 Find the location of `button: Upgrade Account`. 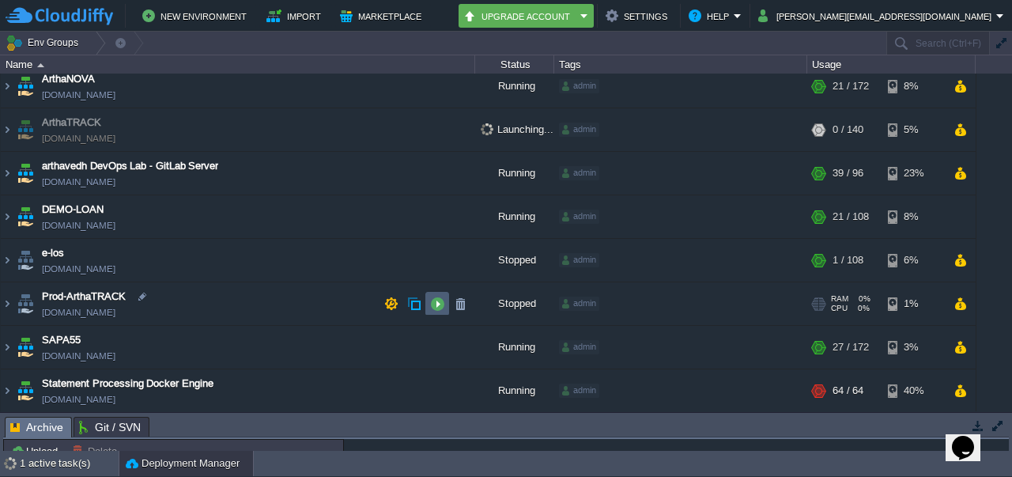

button: Upgrade Account is located at coordinates (519, 16).